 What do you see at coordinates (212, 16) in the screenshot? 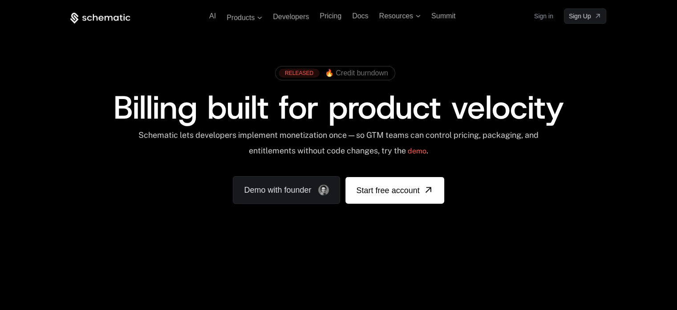
I see `a: AI` at bounding box center [212, 16].